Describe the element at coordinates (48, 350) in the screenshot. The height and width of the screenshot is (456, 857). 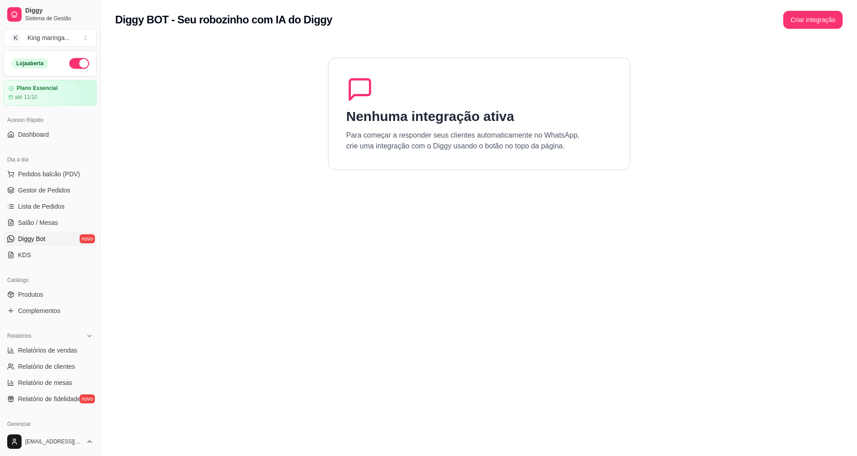
I see `span: Relatórios de vendas` at that location.